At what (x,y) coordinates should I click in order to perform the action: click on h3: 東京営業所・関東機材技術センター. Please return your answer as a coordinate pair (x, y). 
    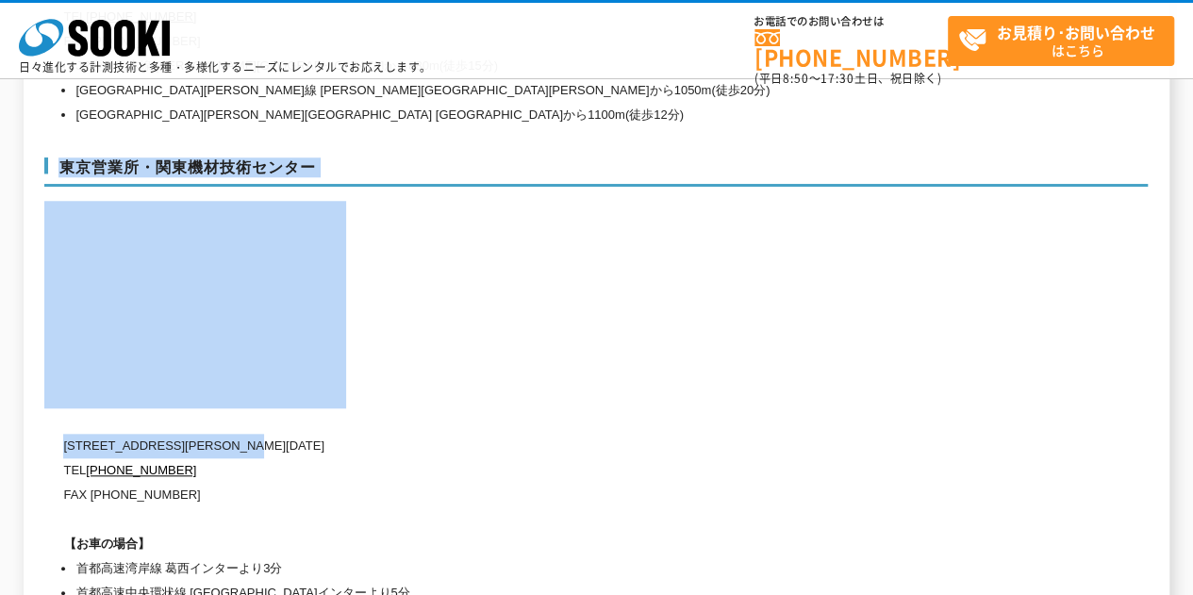
    Looking at the image, I should click on (596, 173).